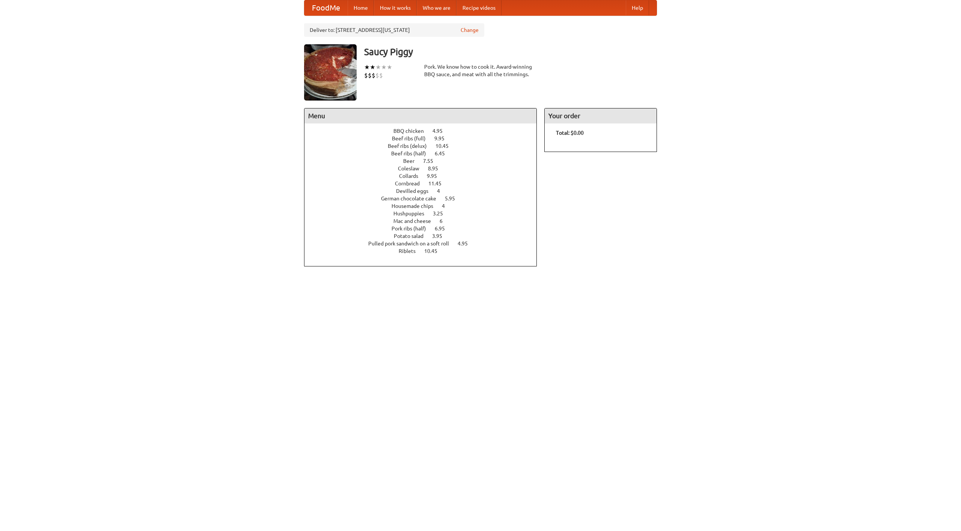  Describe the element at coordinates (416, 191) in the screenshot. I see `span: Devilled eggs` at that location.